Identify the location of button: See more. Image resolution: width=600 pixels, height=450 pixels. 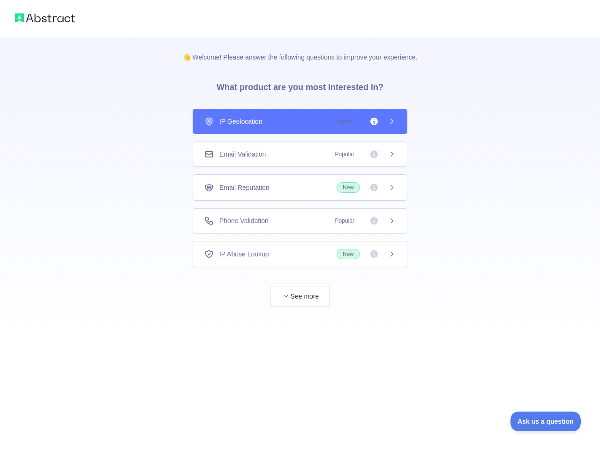
(300, 296).